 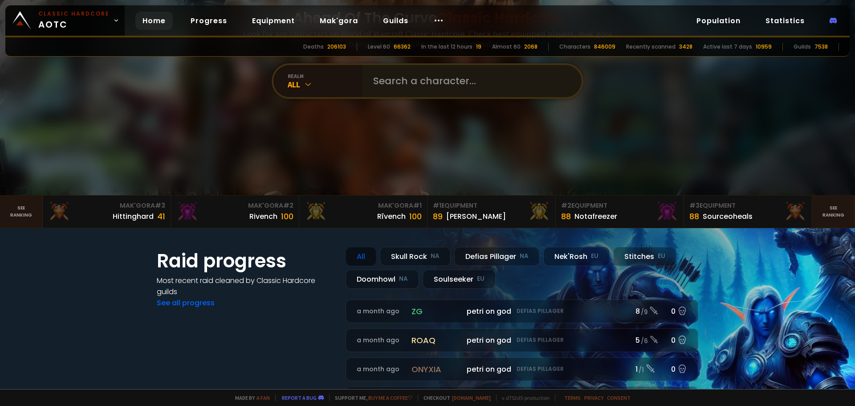 What do you see at coordinates (250, 397) in the screenshot?
I see `span: Made by` at bounding box center [250, 397].